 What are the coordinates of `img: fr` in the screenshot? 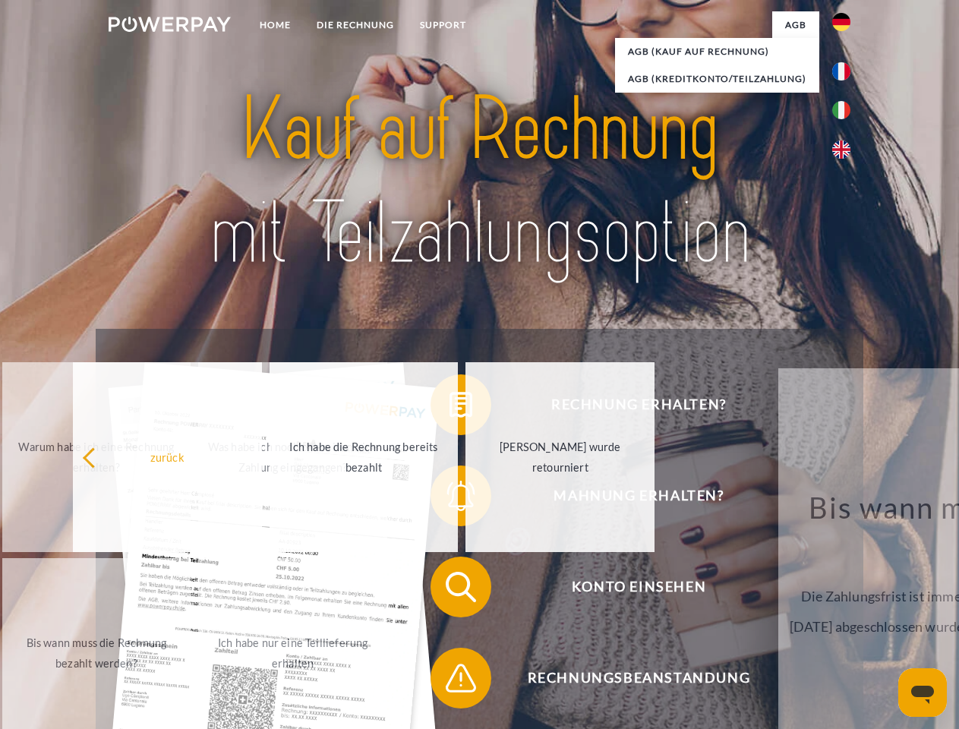 It's located at (842, 71).